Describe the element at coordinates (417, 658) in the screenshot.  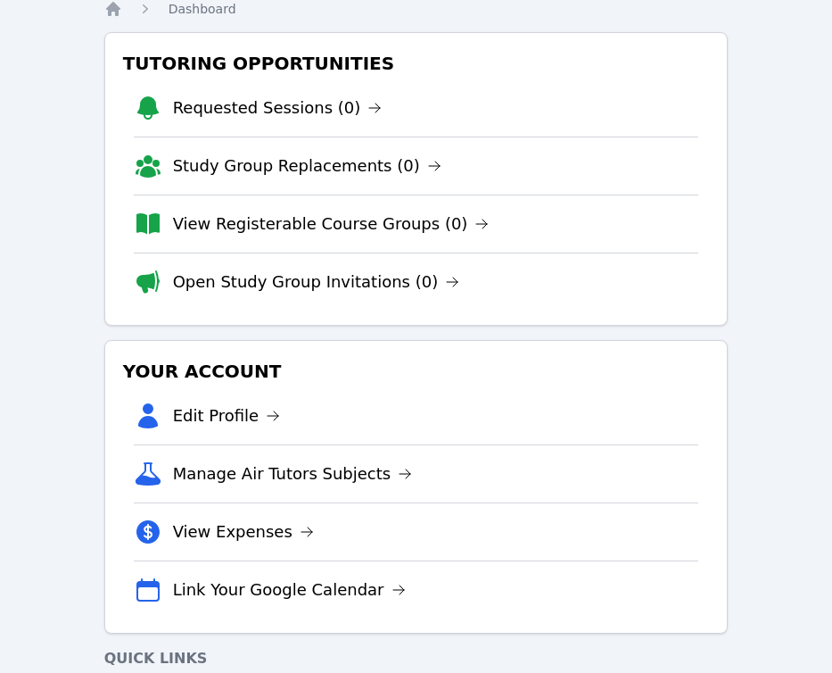
I see `h4: Quick Links` at that location.